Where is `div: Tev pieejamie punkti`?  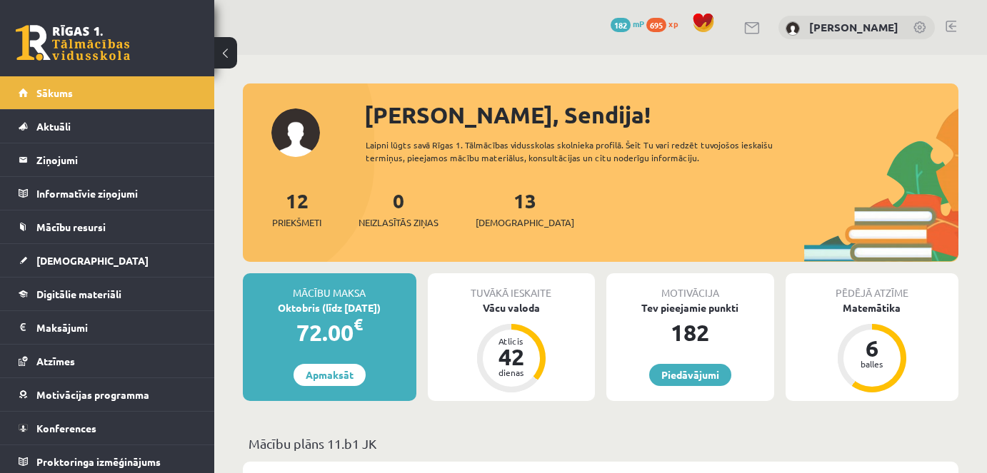 div: Tev pieejamie punkti is located at coordinates (690, 308).